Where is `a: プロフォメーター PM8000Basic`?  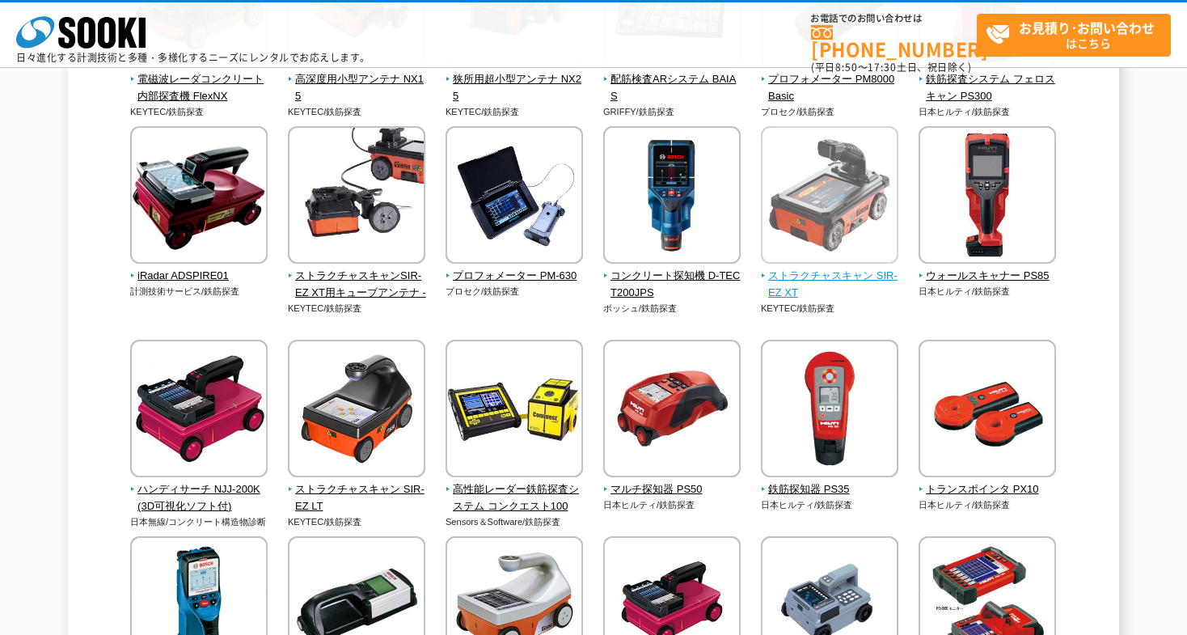 a: プロフォメーター PM8000Basic is located at coordinates (830, 80).